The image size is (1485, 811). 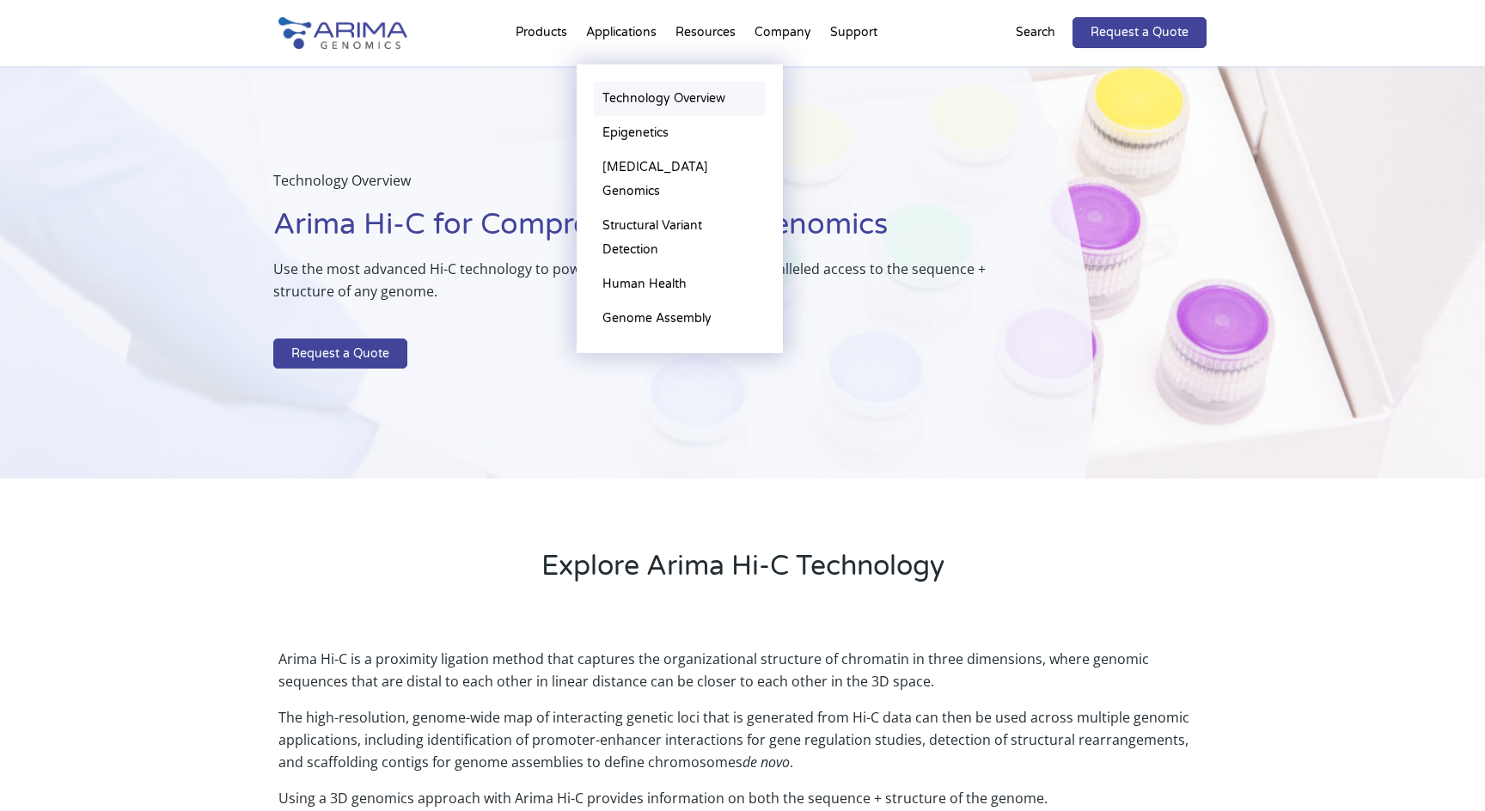 What do you see at coordinates (343, 33) in the screenshot?
I see `img: Arima-Genomics-logo` at bounding box center [343, 33].